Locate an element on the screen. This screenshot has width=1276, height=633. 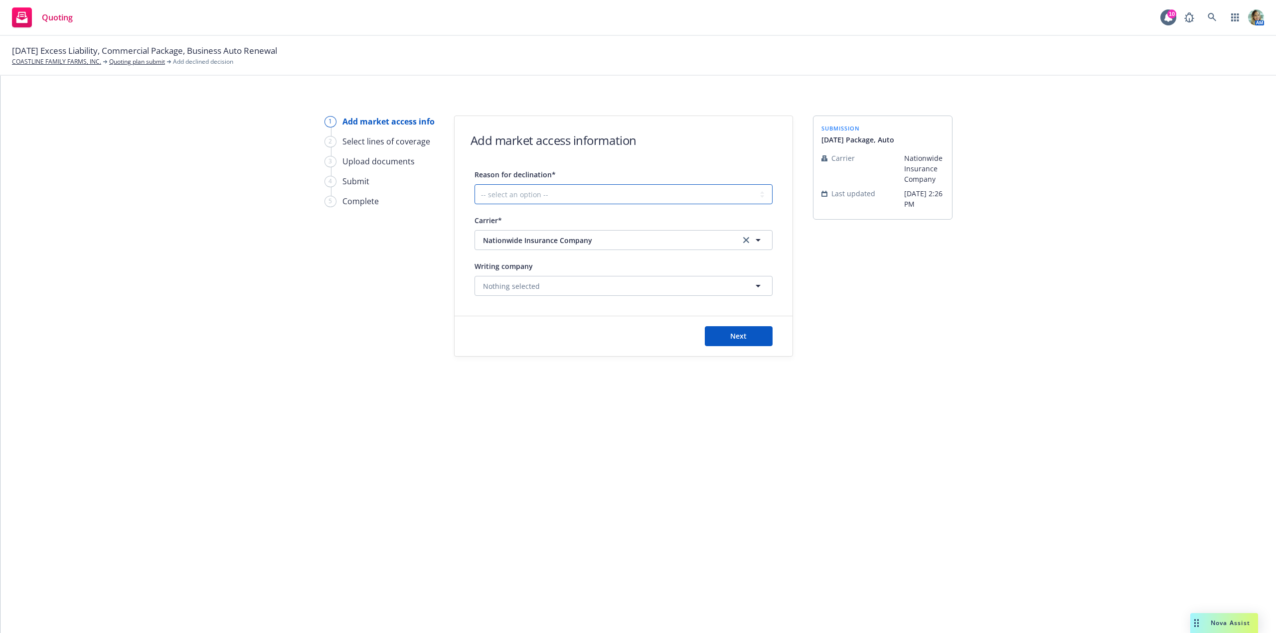
span: Quoting is located at coordinates (57, 17).